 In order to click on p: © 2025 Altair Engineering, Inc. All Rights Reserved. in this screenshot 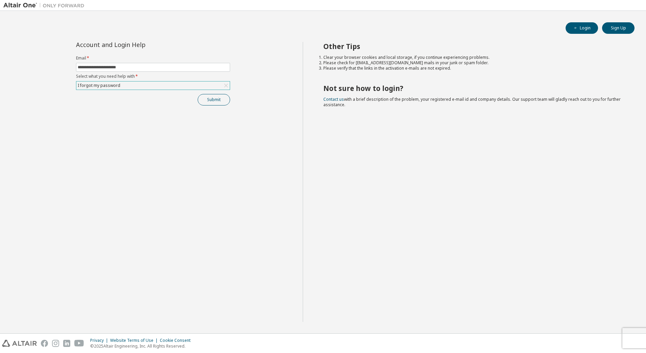, I will do `click(142, 346)`.